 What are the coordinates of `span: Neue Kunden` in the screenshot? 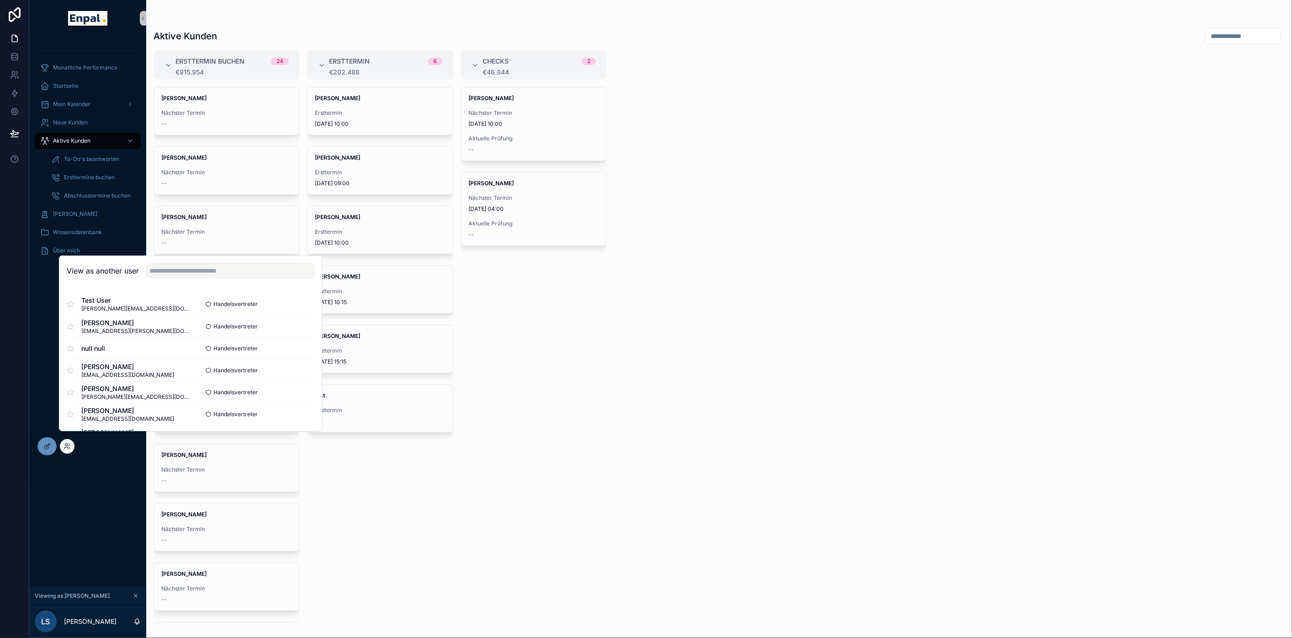 It's located at (70, 123).